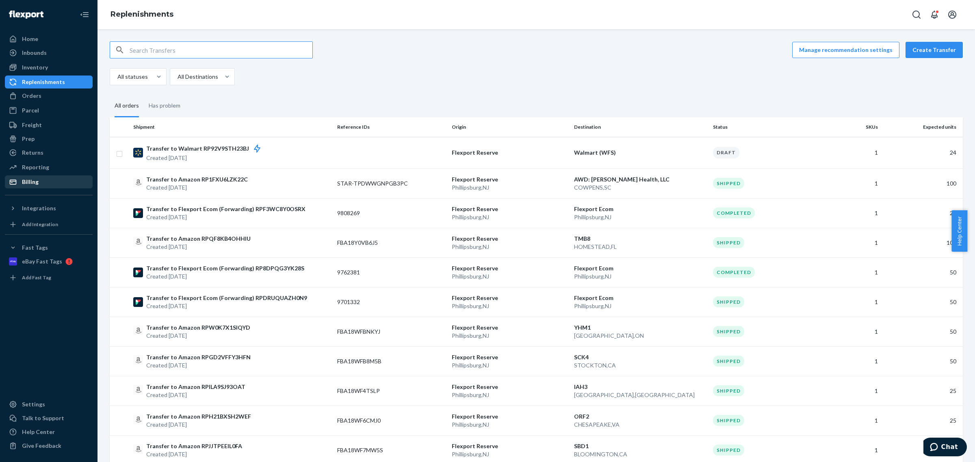  Describe the element at coordinates (226, 209) in the screenshot. I see `p: Transfer to Flexport Ecom (Forwarding) RPF3WC8Y0OSRX` at that location.